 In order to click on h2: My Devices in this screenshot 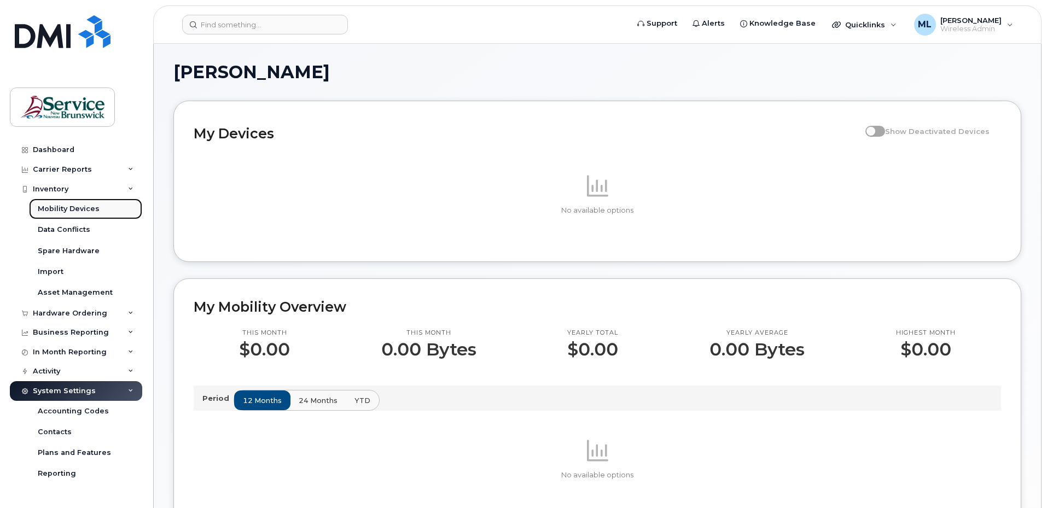, I will do `click(527, 133)`.